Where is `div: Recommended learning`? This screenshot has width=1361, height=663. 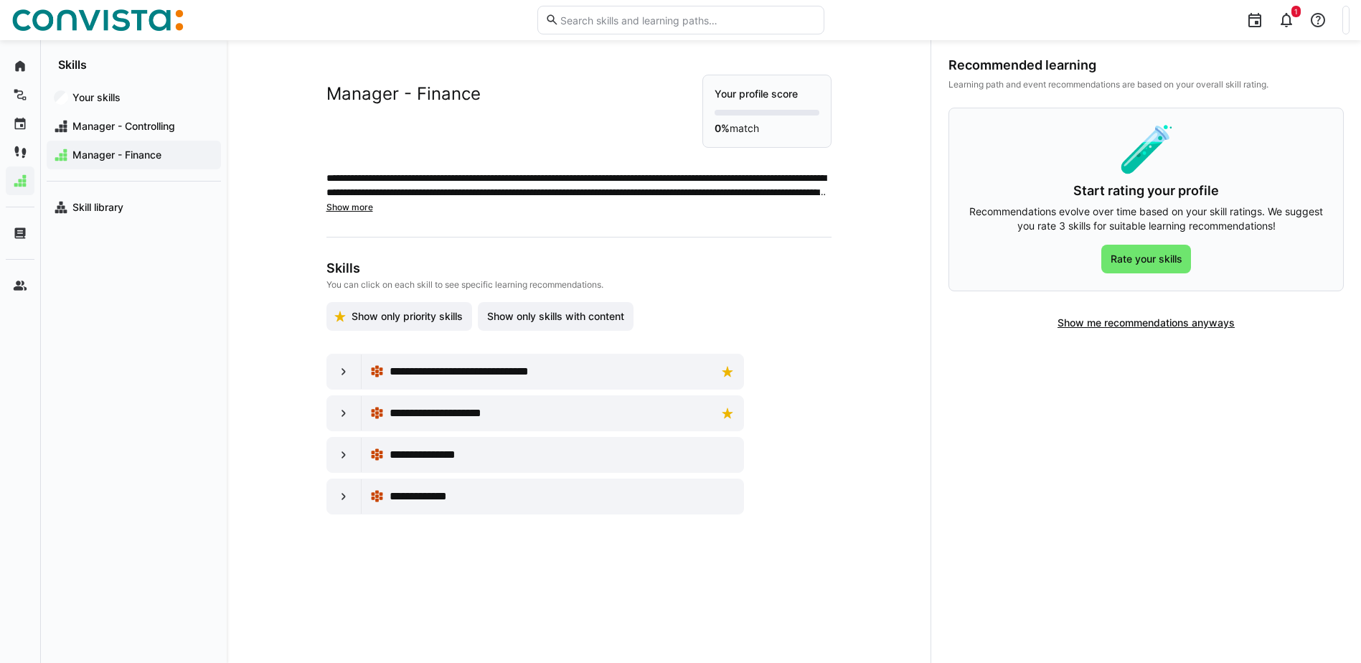 div: Recommended learning is located at coordinates (1146, 65).